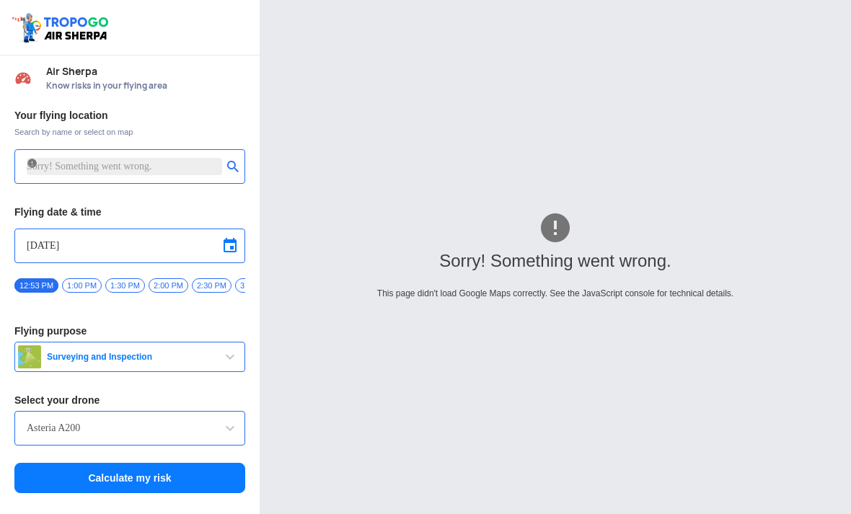 The image size is (851, 514). I want to click on span: 2:00 PM, so click(168, 286).